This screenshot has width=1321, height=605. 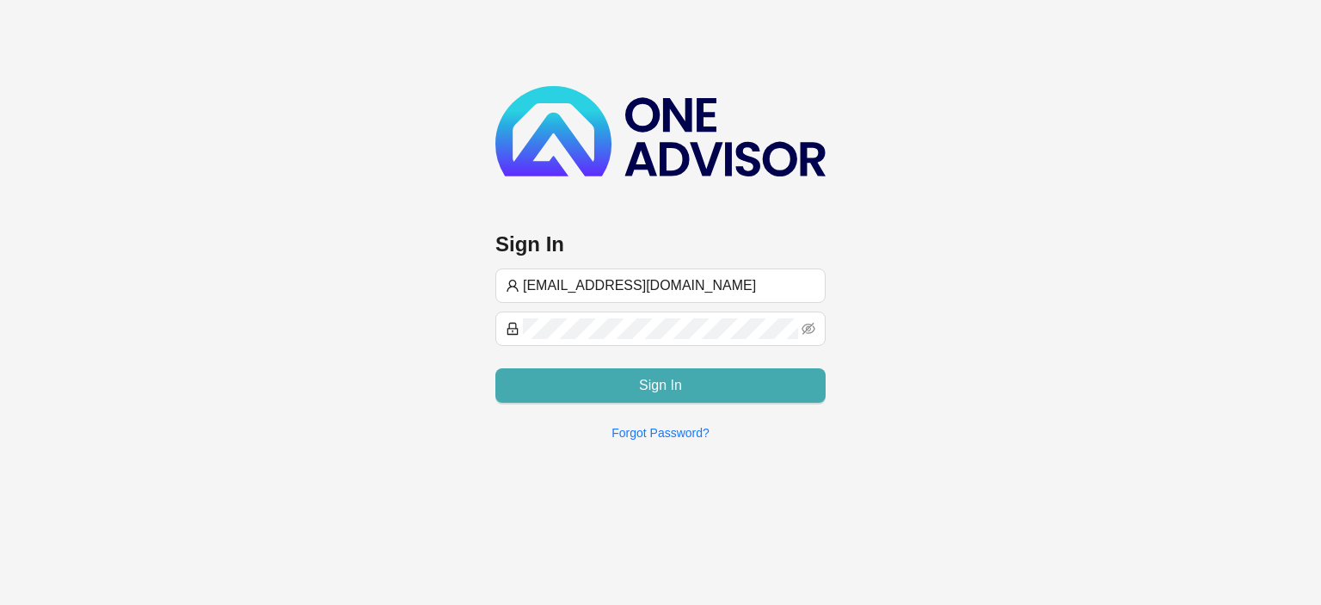 I want to click on span: Sign In, so click(x=660, y=385).